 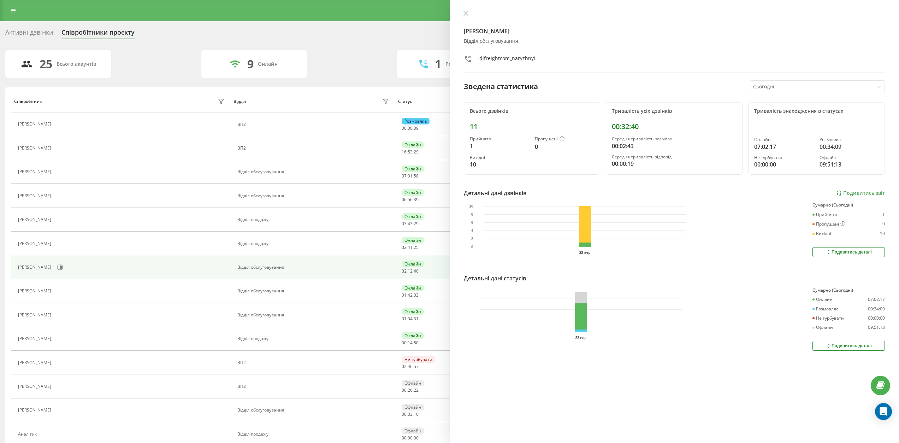 I want to click on span: 12, so click(x=410, y=271).